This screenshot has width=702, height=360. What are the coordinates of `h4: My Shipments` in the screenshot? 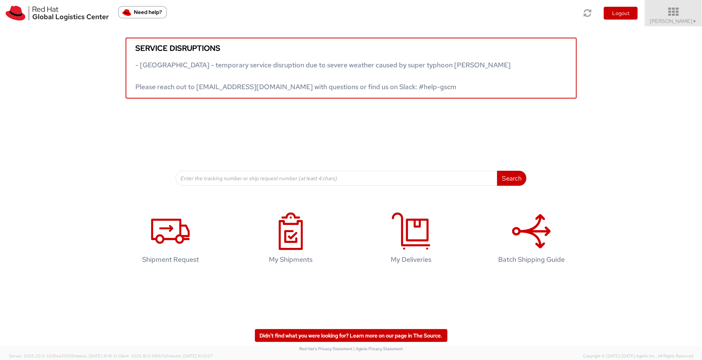 It's located at (291, 259).